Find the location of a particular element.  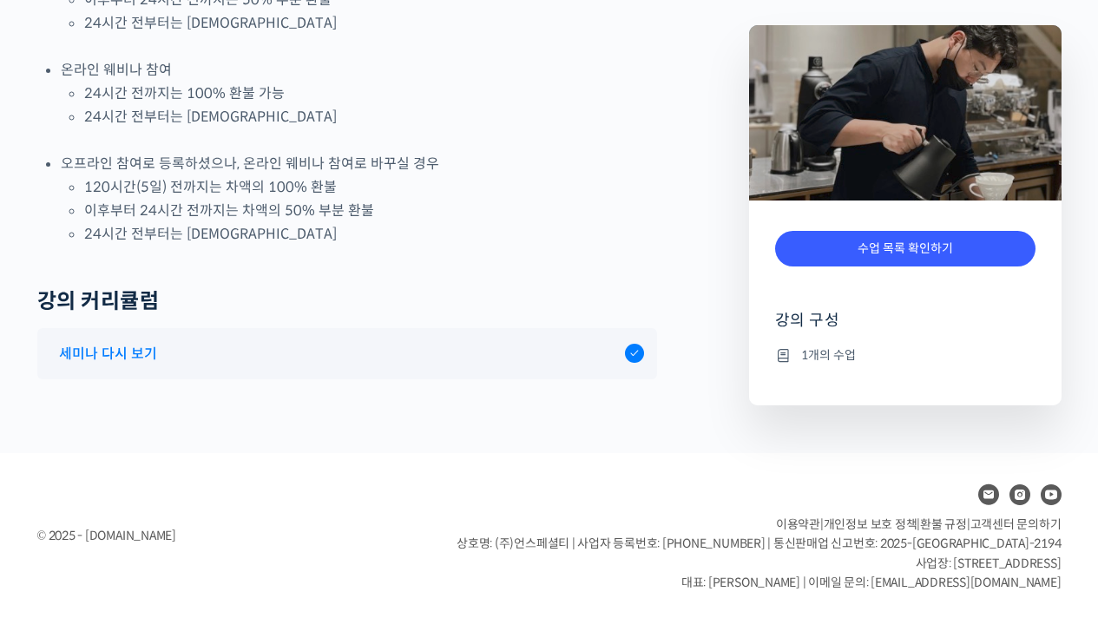

span: 설정 is located at coordinates (279, 507).